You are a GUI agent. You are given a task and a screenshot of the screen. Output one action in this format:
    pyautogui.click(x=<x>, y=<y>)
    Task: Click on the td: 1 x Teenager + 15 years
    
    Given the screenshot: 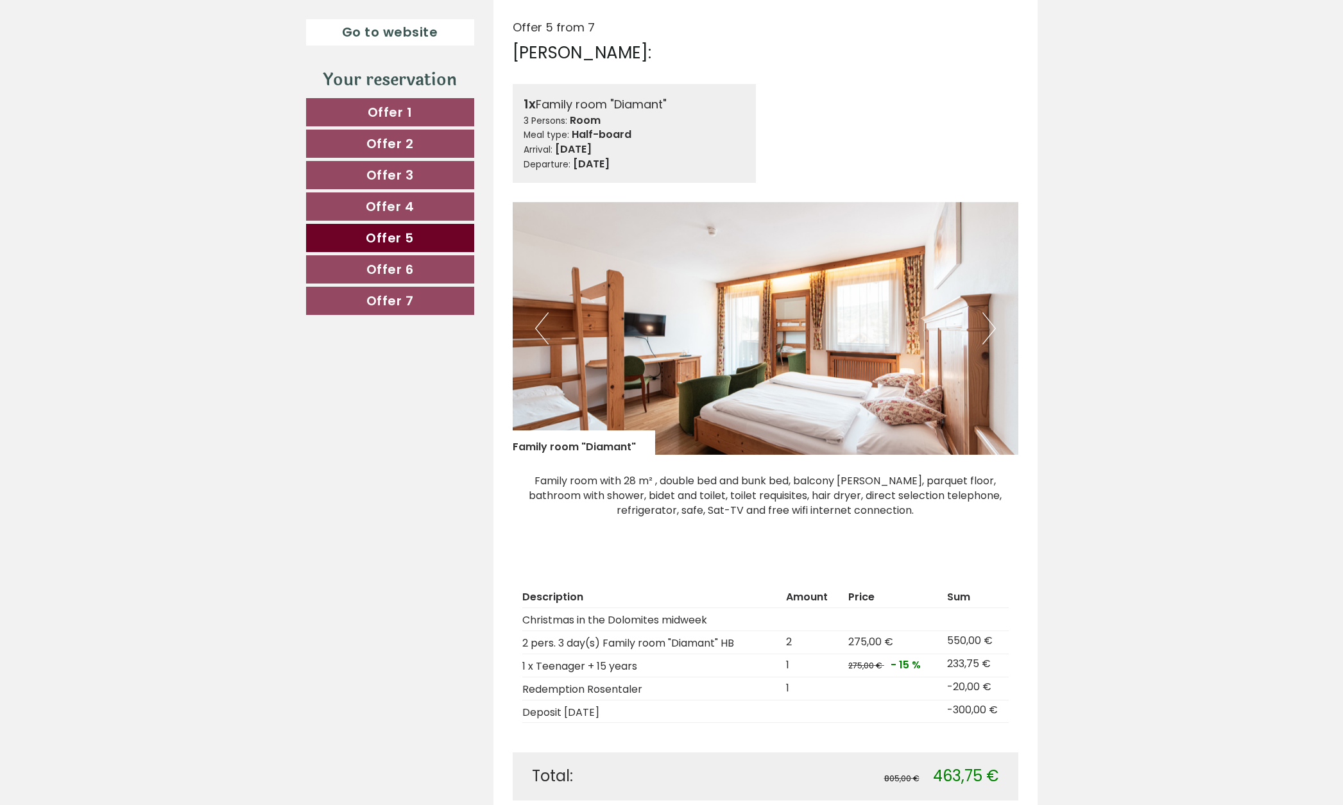 What is the action you would take?
    pyautogui.click(x=651, y=665)
    